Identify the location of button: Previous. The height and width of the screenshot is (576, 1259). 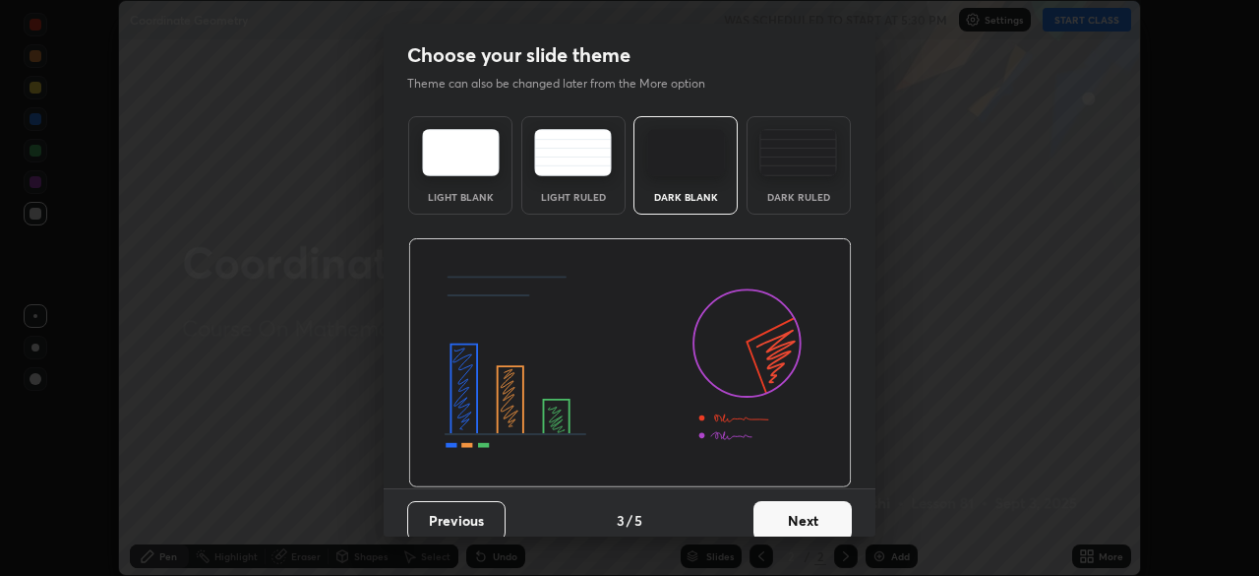
(456, 520).